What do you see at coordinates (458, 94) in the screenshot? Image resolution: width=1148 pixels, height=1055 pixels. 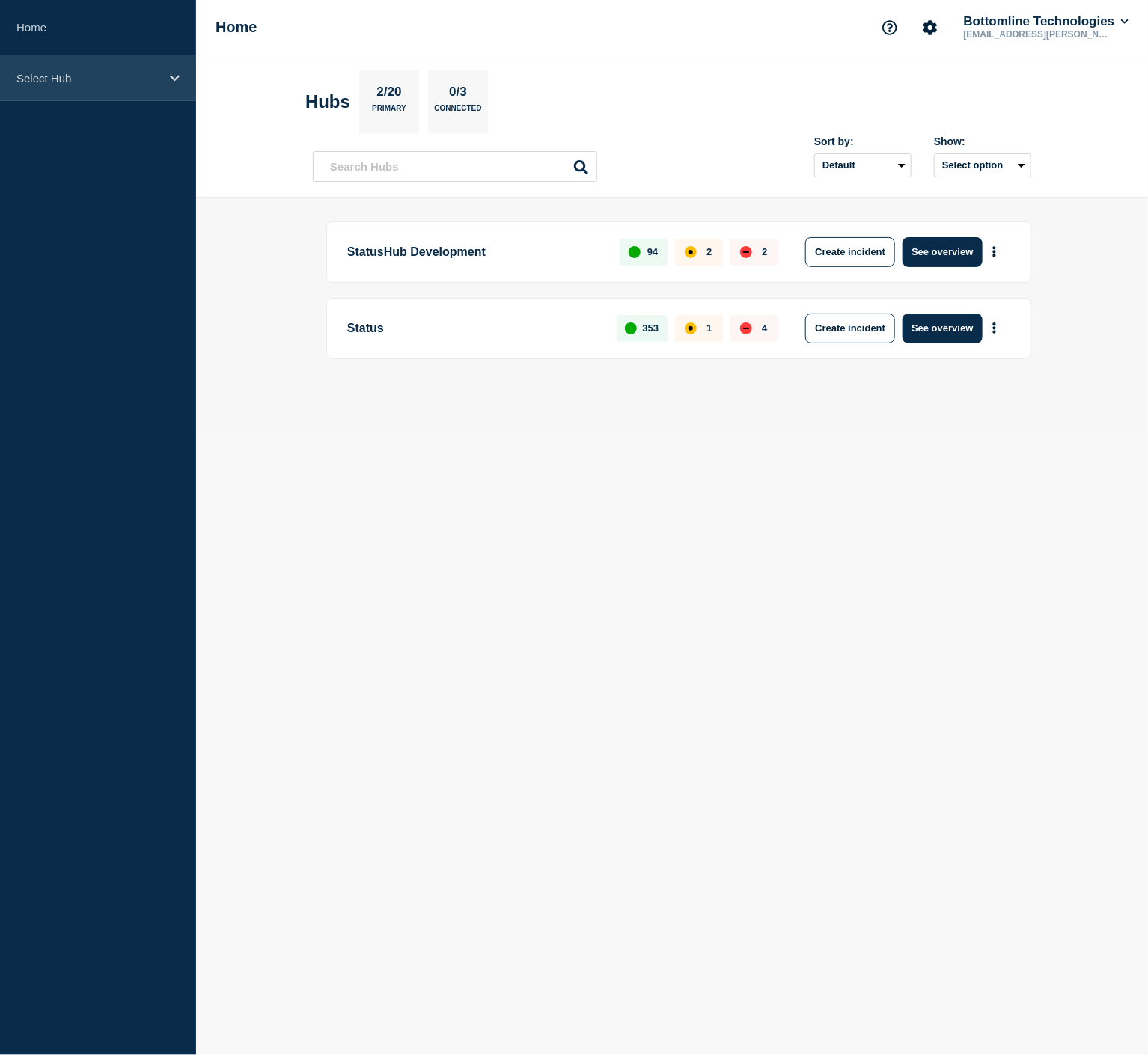 I see `p: 0/3` at bounding box center [458, 94].